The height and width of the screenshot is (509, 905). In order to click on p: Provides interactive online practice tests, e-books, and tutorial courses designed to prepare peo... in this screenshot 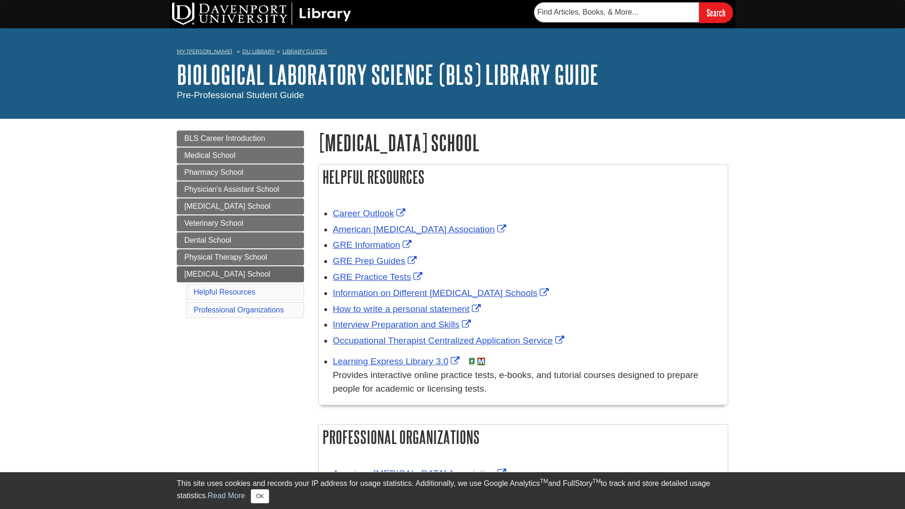, I will do `click(528, 382)`.